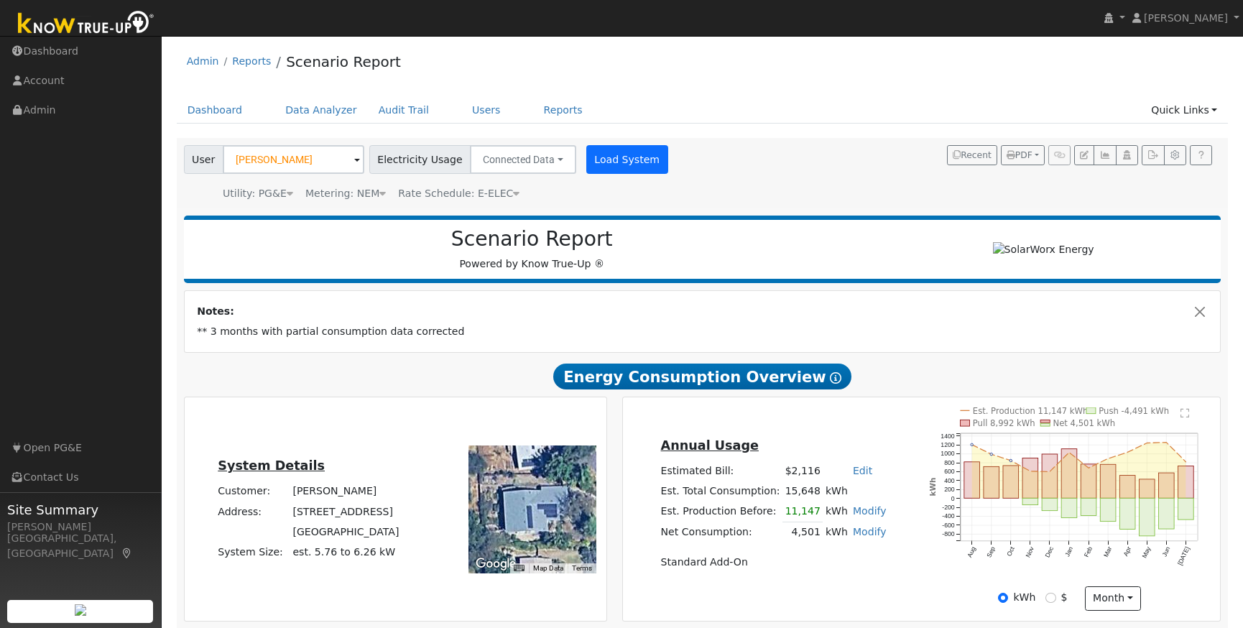  What do you see at coordinates (803, 471) in the screenshot?
I see `td: $2,116` at bounding box center [803, 471].